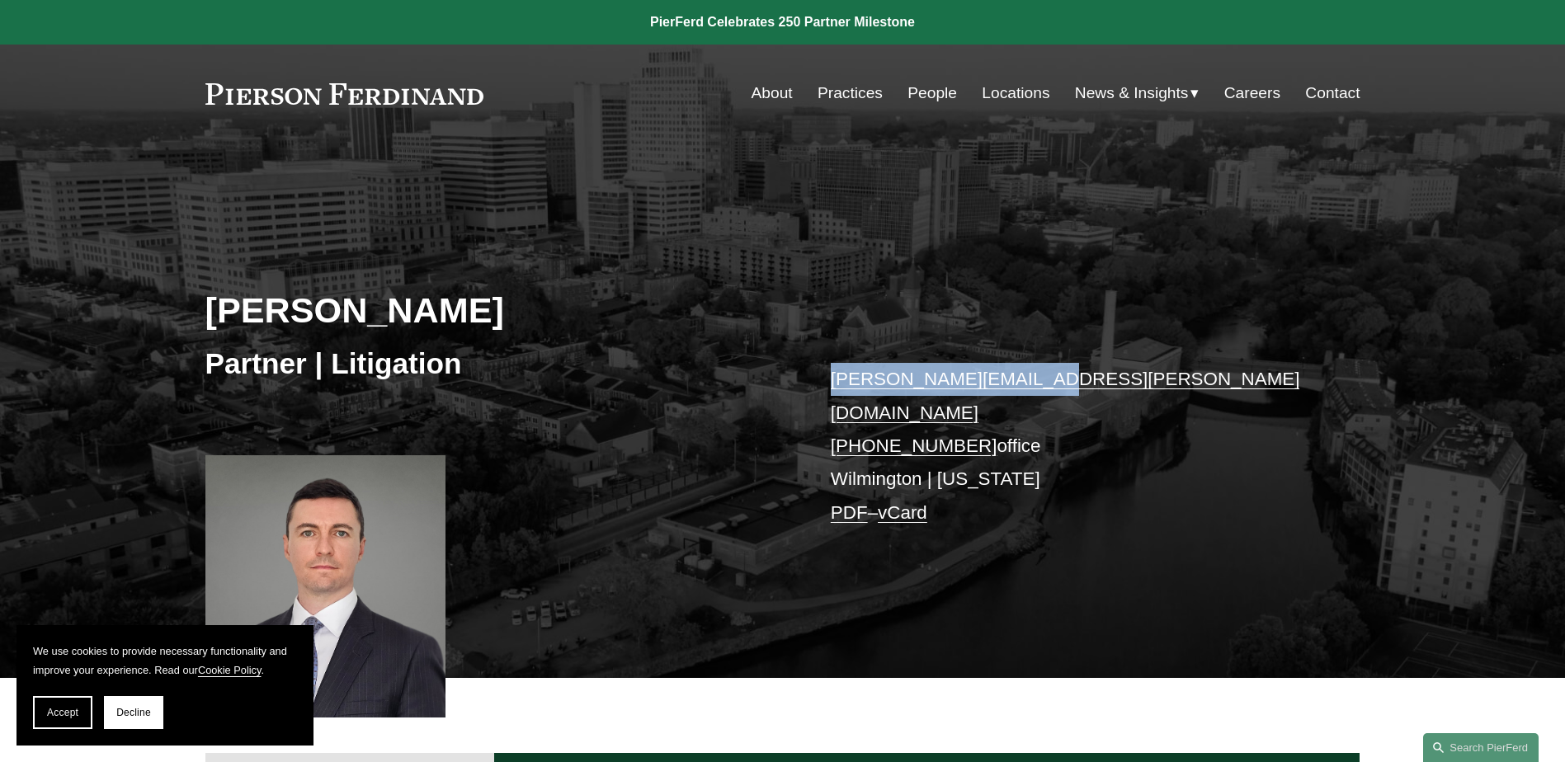  Describe the element at coordinates (134, 713) in the screenshot. I see `button: Decline` at that location.